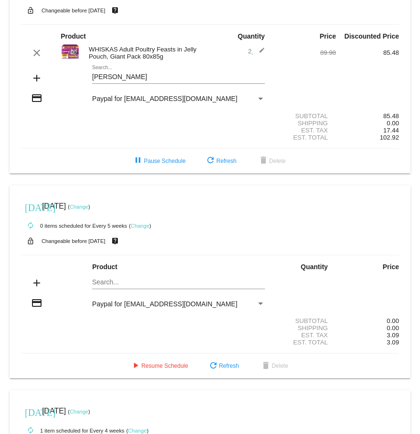  I want to click on mat-icon: autorenew, so click(31, 226).